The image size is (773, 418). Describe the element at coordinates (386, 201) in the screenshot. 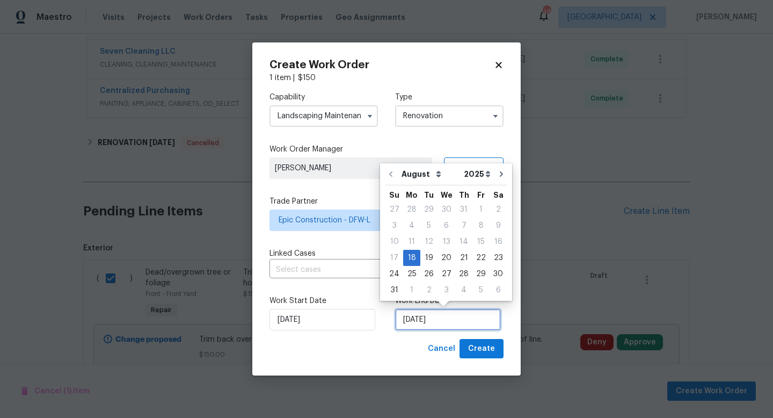

I see `label: Trade Partner` at that location.